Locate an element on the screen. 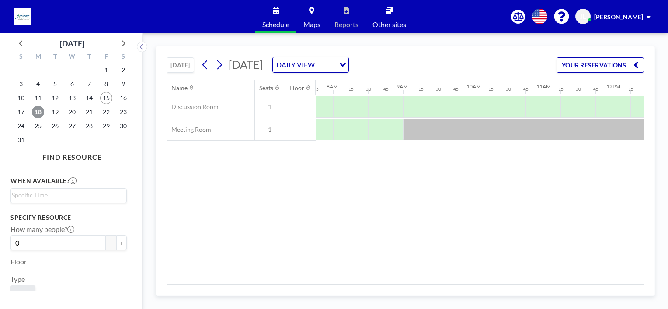 This screenshot has width=668, height=309. span: Tuesday, August 26, 2025 is located at coordinates (55, 126).